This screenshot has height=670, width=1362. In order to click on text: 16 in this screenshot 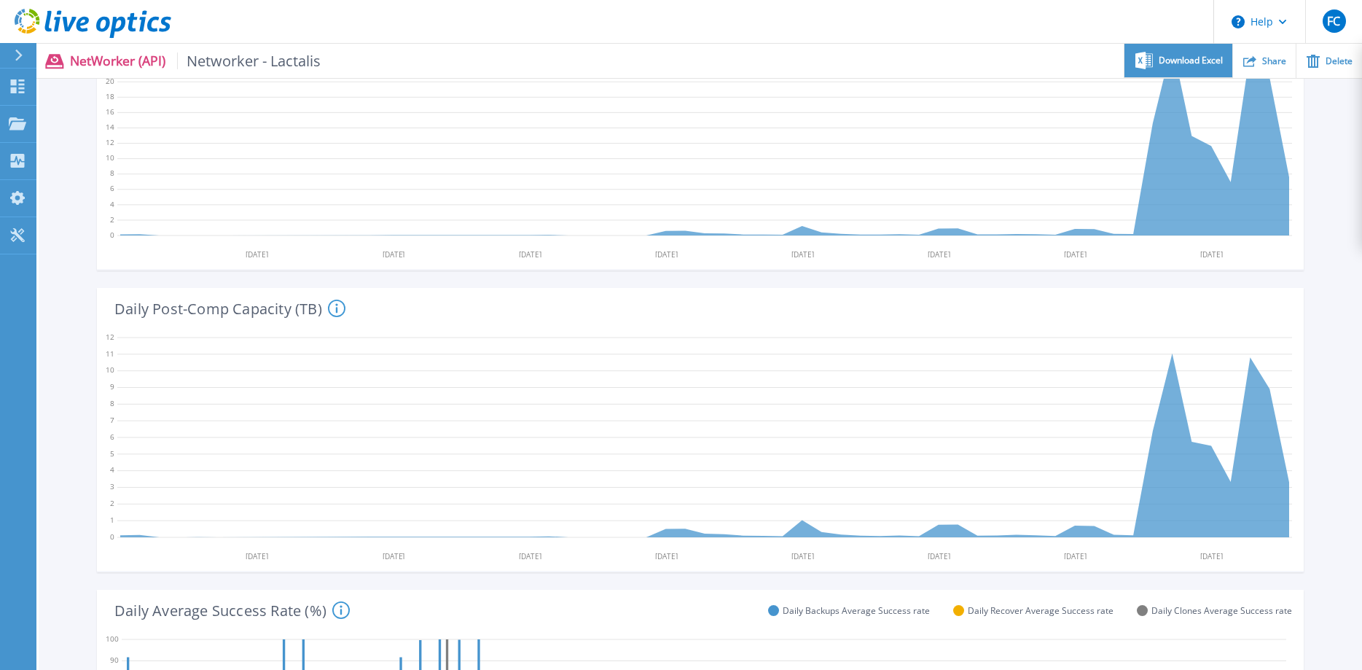, I will do `click(110, 111)`.